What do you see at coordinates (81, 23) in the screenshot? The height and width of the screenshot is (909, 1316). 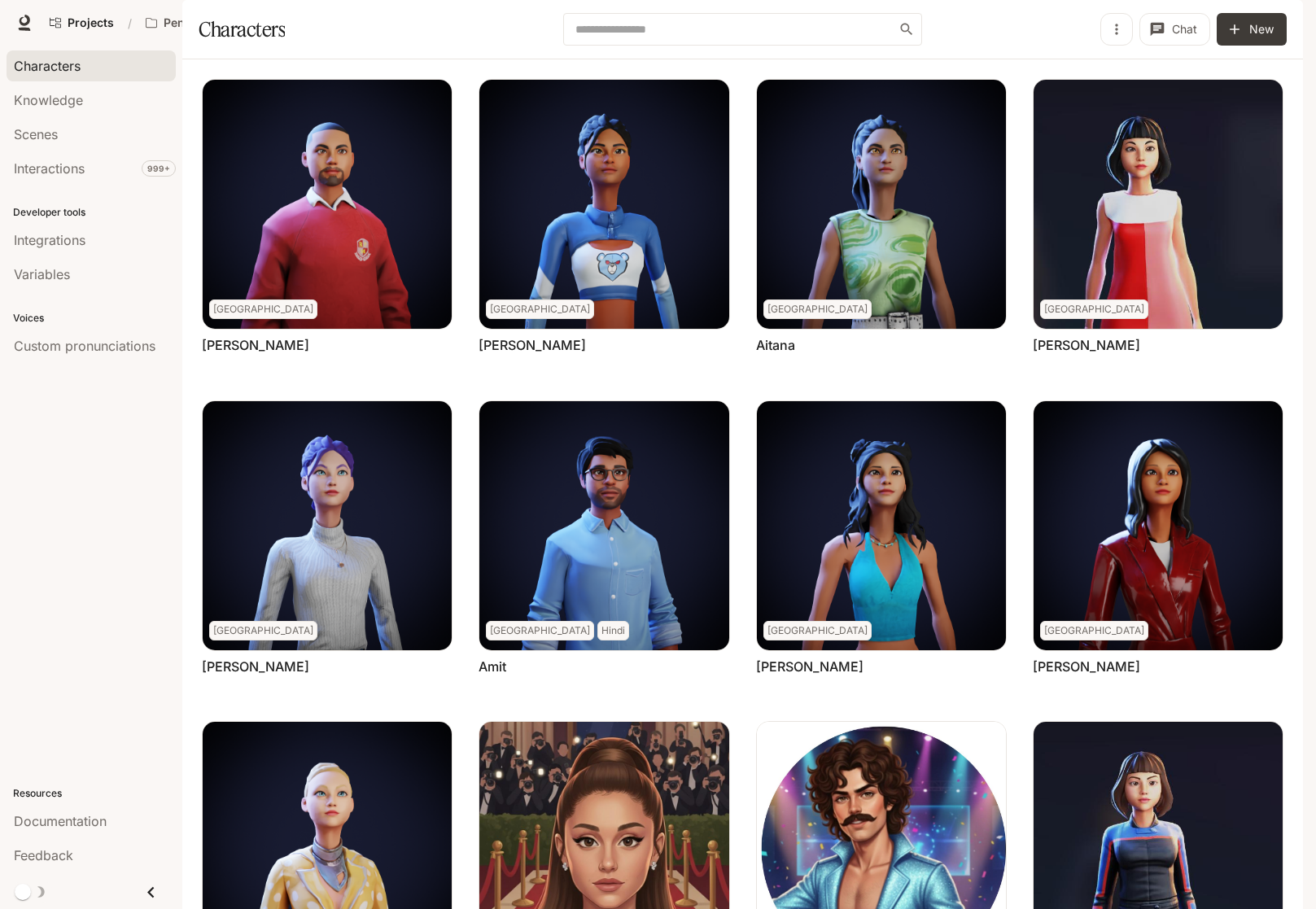 I see `a: Go to projects` at bounding box center [81, 23].